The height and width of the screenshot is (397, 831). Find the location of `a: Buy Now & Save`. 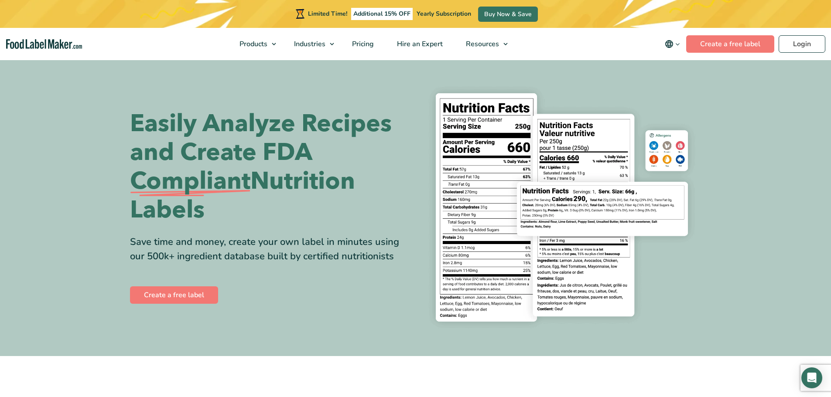

a: Buy Now & Save is located at coordinates (508, 14).